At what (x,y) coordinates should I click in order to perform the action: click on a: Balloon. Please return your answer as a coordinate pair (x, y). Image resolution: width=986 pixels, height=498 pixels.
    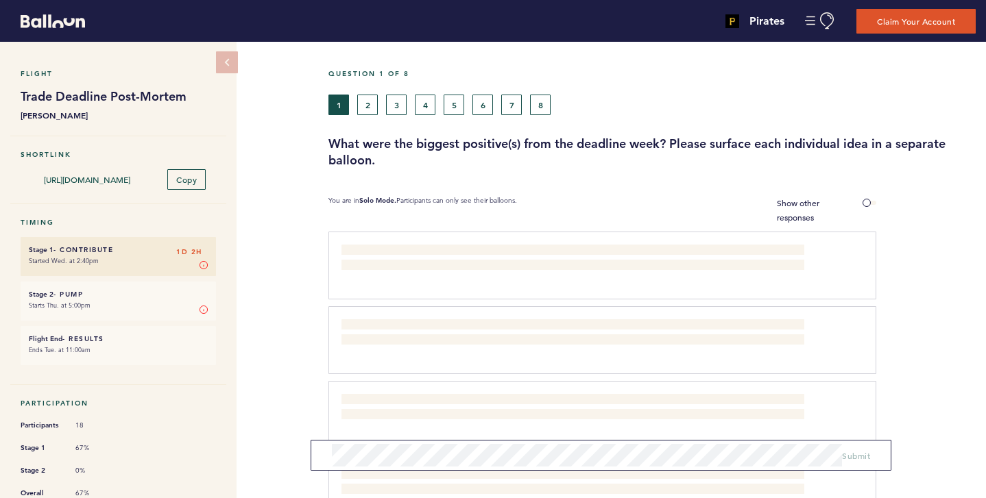
    Looking at the image, I should click on (47, 21).